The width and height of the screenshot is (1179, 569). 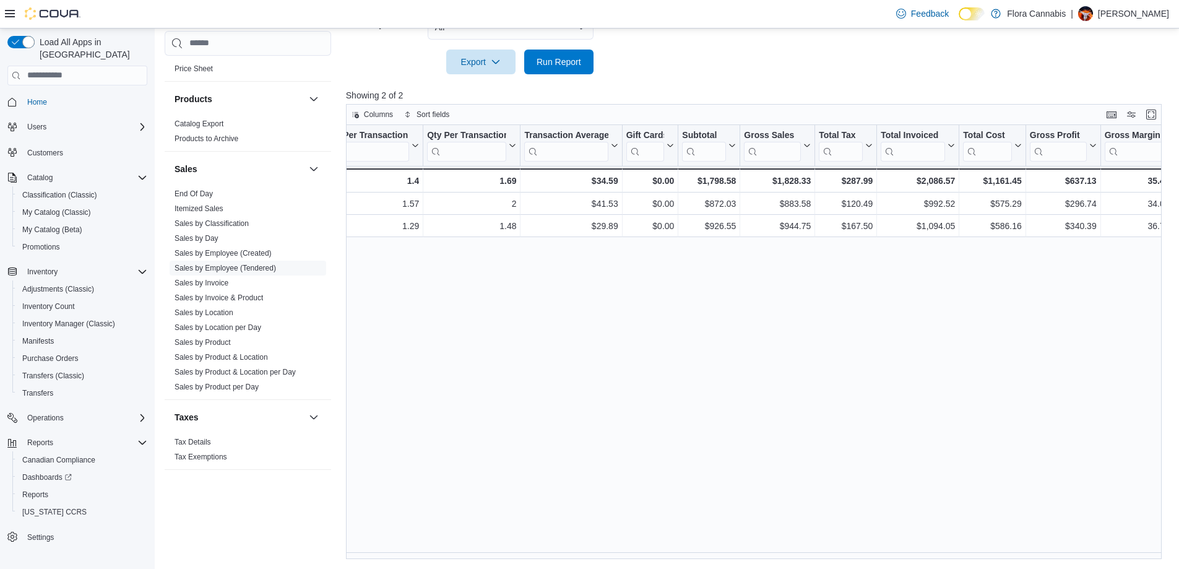 What do you see at coordinates (82, 306) in the screenshot?
I see `button: Inventory Count` at bounding box center [82, 306].